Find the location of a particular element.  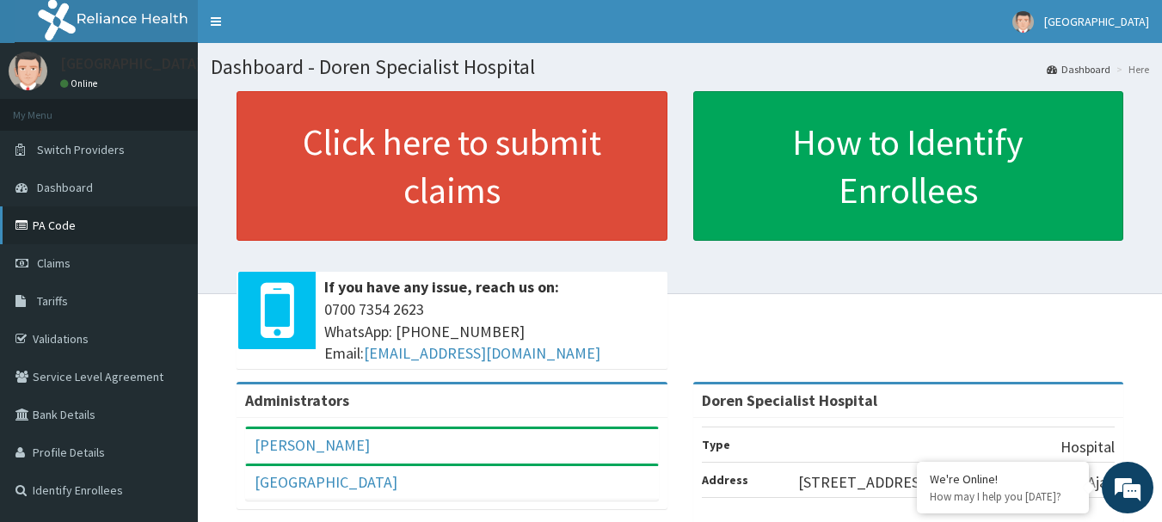

div: We're Online! is located at coordinates (1003, 479).